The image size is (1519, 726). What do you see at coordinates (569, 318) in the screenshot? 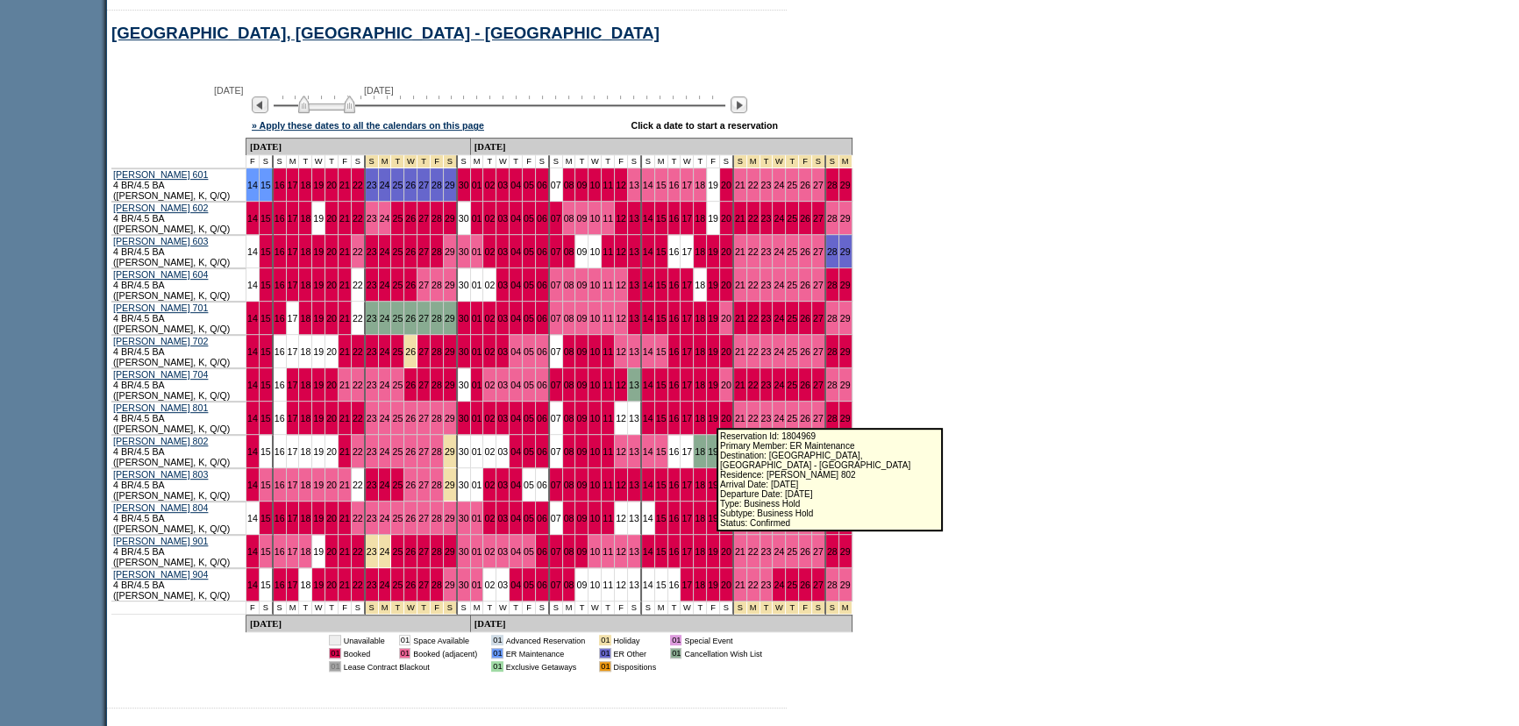
I see `a: 08` at bounding box center [569, 318].